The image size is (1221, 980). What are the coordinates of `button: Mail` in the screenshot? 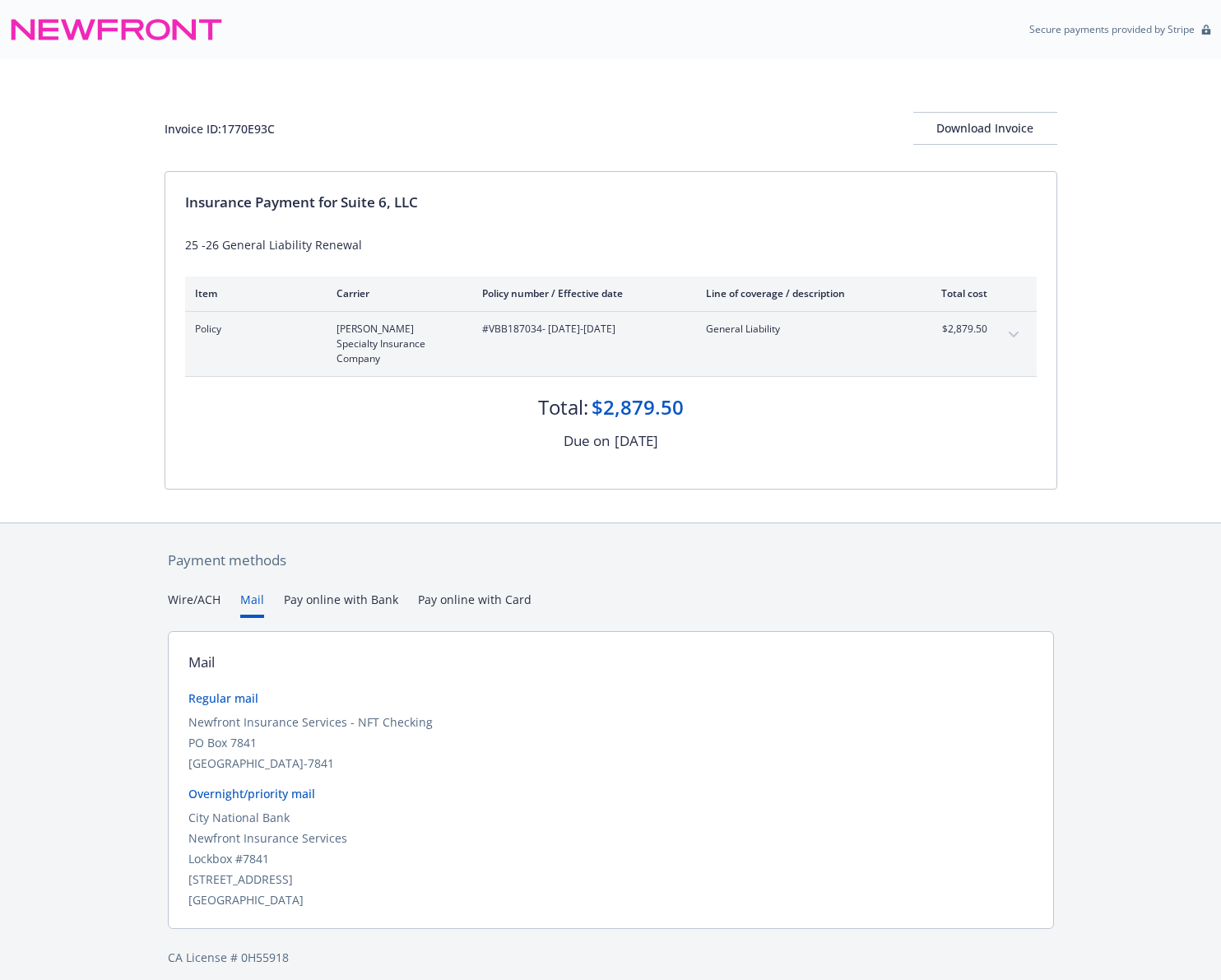 It's located at (252, 604).